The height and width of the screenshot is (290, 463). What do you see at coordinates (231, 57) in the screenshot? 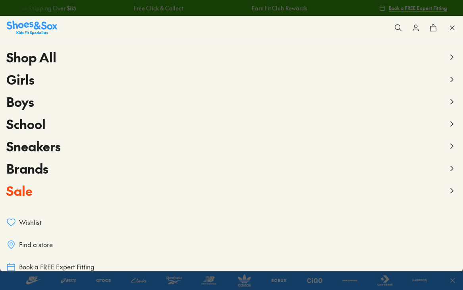
I see `button: Shop All` at bounding box center [231, 57].